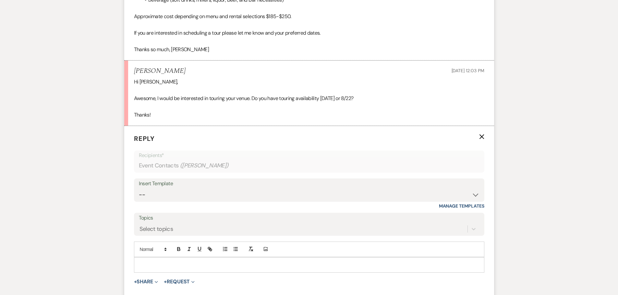 The image size is (618, 295). I want to click on p: Recipients*, so click(309, 156).